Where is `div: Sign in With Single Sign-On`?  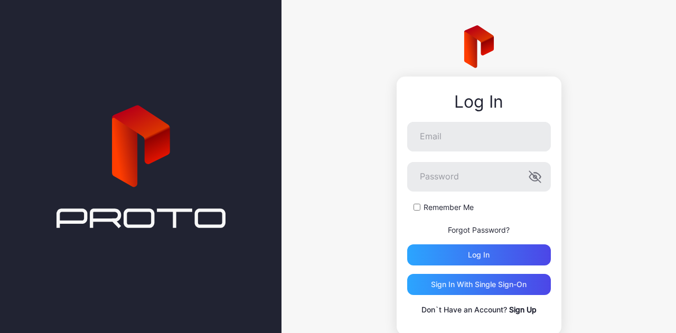
div: Sign in With Single Sign-On is located at coordinates (478, 285).